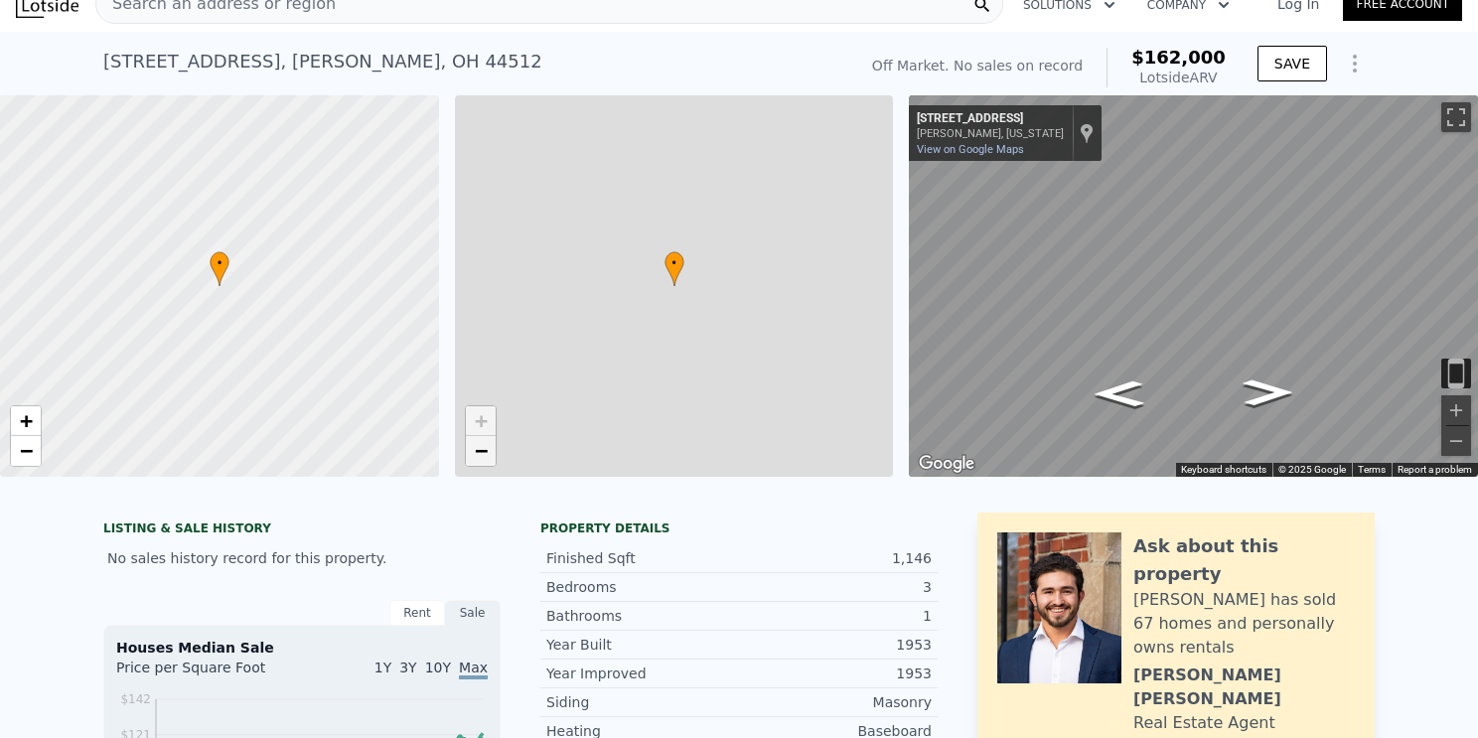 This screenshot has width=1478, height=738. Describe the element at coordinates (835, 587) in the screenshot. I see `div: 3` at that location.